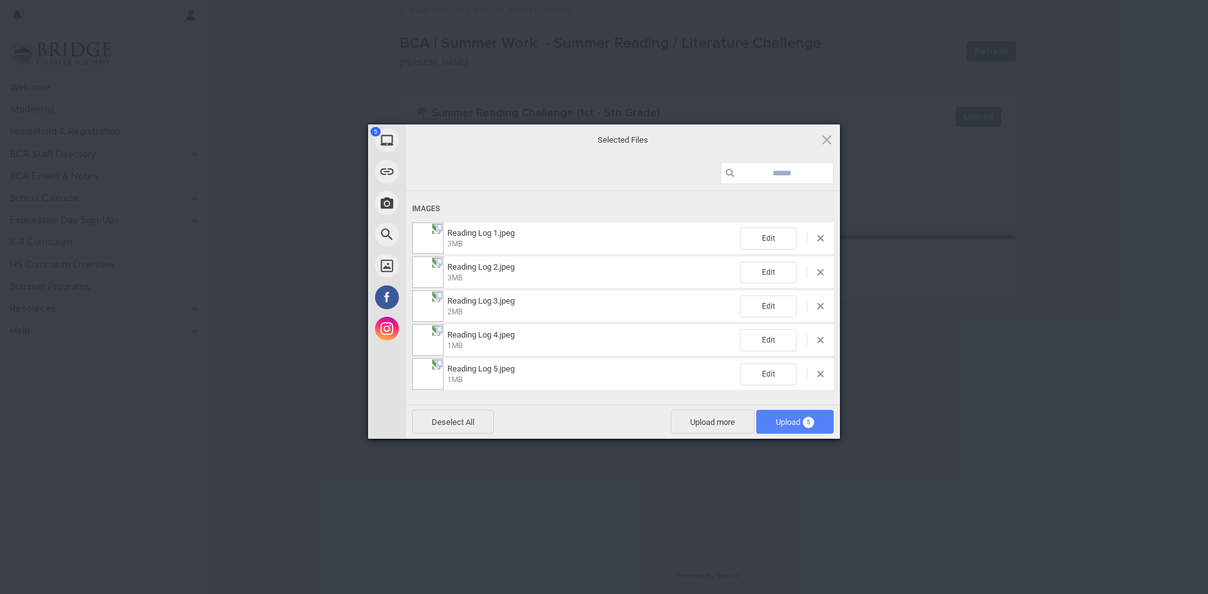 The image size is (1208, 594). What do you see at coordinates (428, 238) in the screenshot?
I see `img: 3ab7d74d-c56a-484c-b436-d7fa48c53888` at bounding box center [428, 238].